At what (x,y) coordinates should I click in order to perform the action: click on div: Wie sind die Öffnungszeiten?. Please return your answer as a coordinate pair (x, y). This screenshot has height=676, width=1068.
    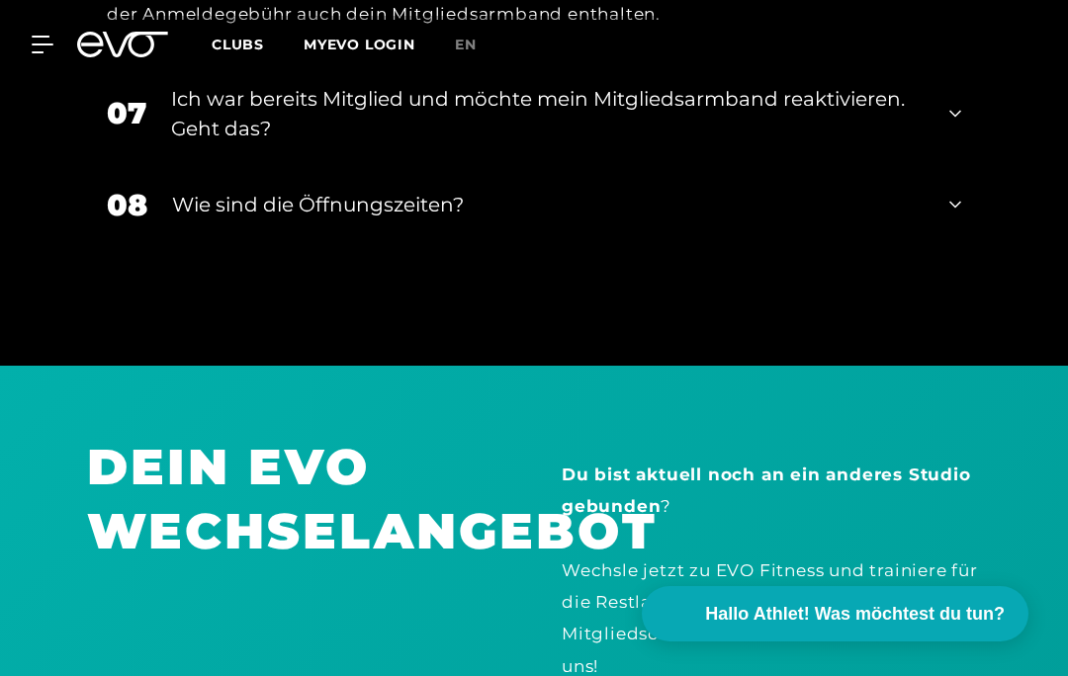
    Looking at the image, I should click on (548, 205).